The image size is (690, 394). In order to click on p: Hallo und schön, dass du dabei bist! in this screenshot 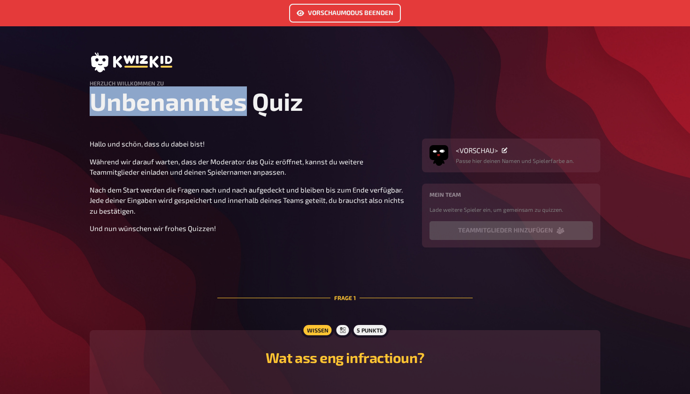, I will do `click(250, 144)`.